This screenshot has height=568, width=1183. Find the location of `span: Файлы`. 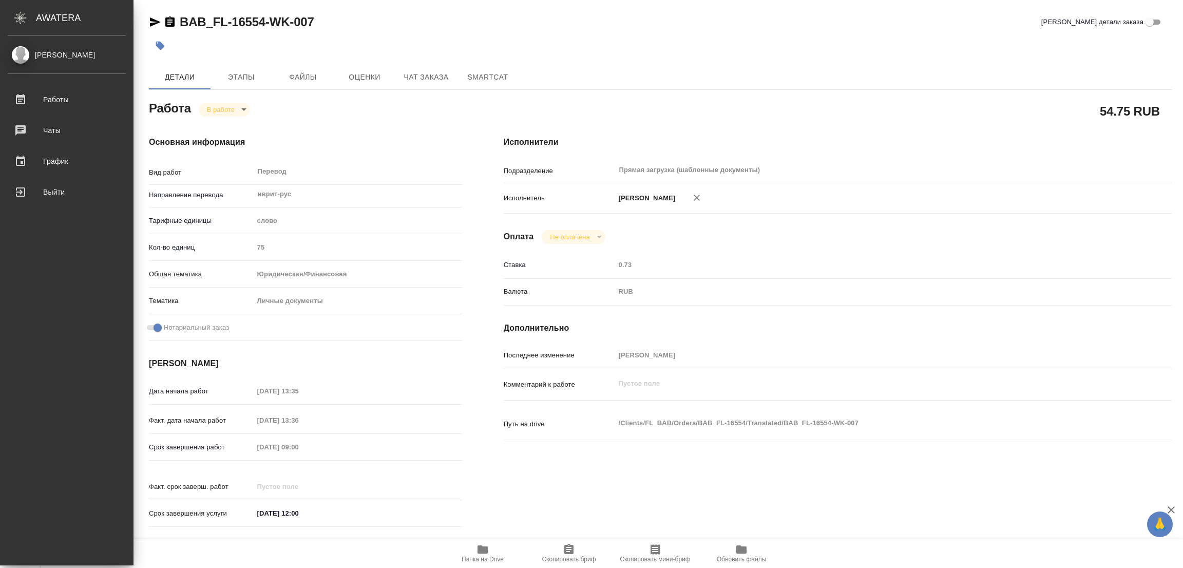

span: Файлы is located at coordinates (303, 77).